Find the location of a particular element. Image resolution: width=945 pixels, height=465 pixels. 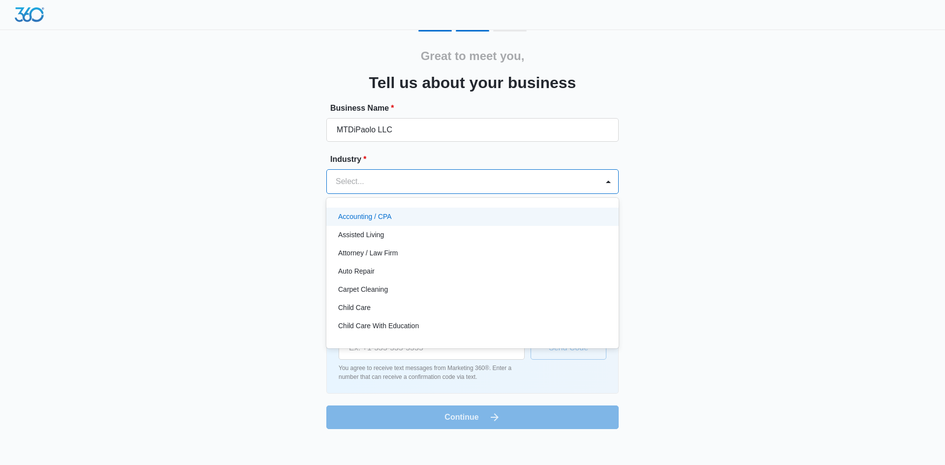

p: Carpet Cleaning is located at coordinates (363, 289).